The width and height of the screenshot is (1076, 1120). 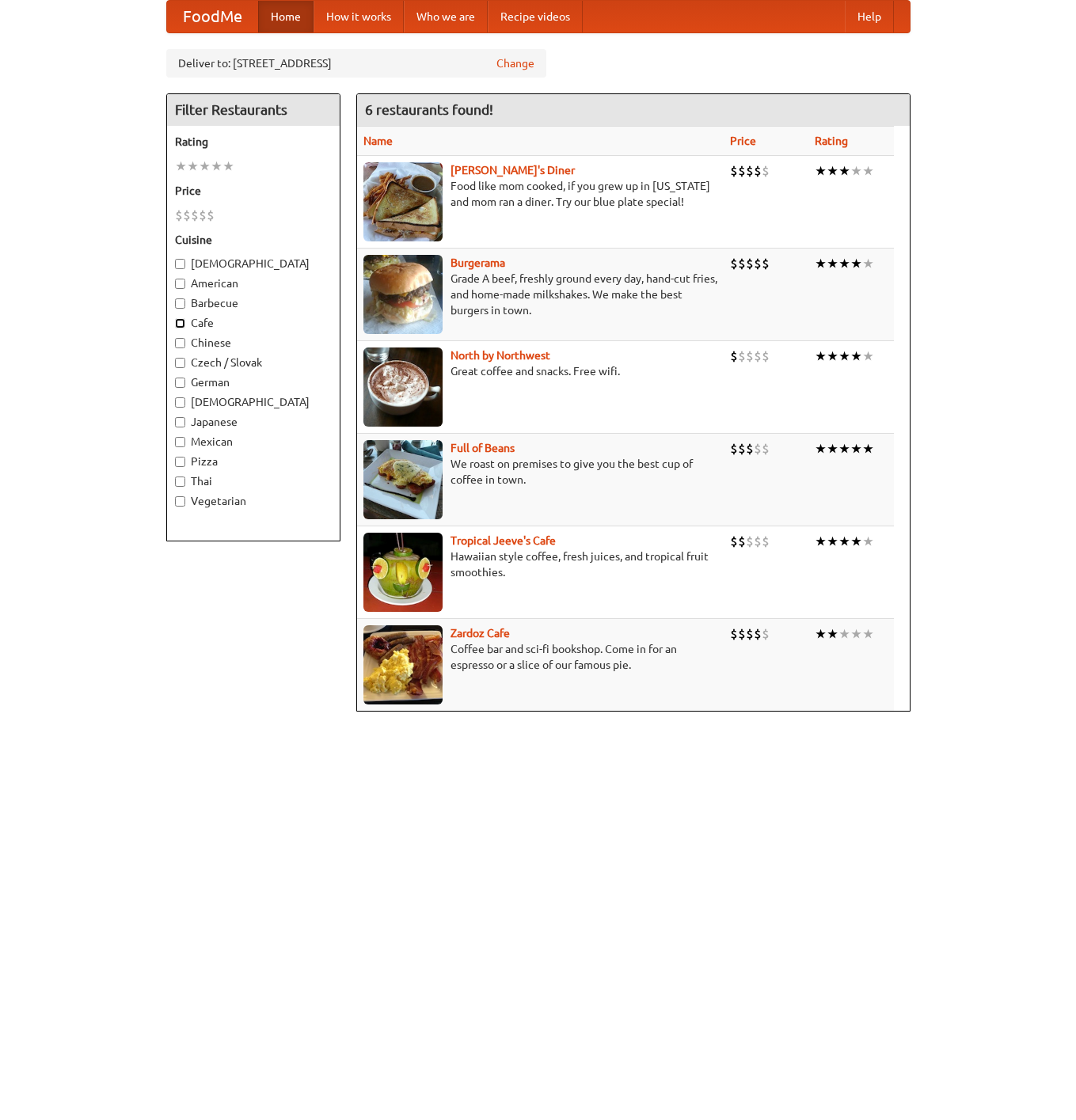 I want to click on img: zardoz.jpg, so click(x=403, y=665).